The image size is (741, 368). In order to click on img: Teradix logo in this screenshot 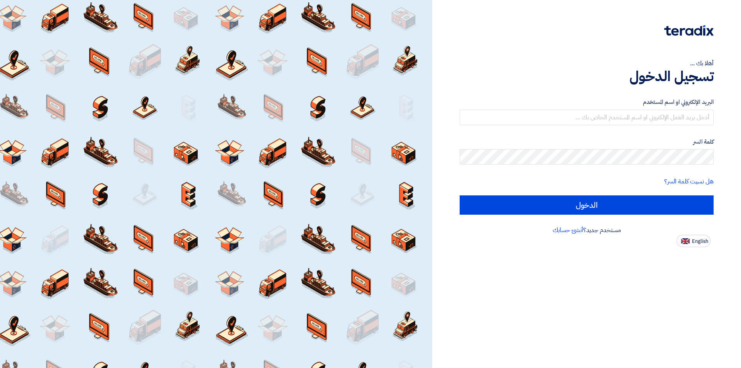, I will do `click(688, 30)`.